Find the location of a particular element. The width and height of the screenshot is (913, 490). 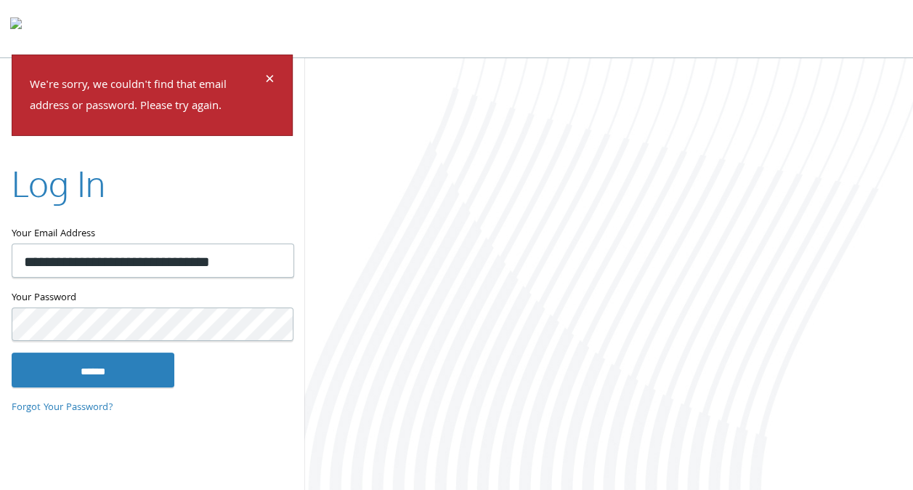

a: Forgot Your Password? is located at coordinates (62, 408).